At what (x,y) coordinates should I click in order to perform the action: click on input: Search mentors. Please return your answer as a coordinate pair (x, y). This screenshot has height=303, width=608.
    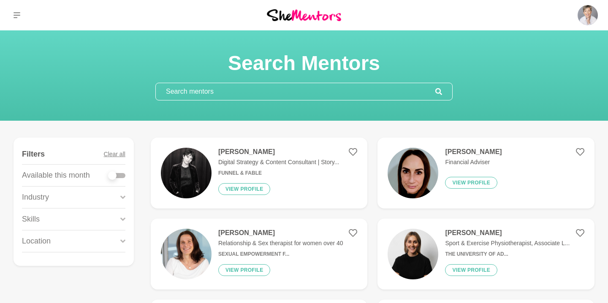
    Looking at the image, I should click on (296, 92).